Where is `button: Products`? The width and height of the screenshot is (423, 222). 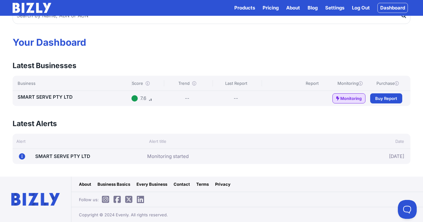
button: Products is located at coordinates (245, 8).